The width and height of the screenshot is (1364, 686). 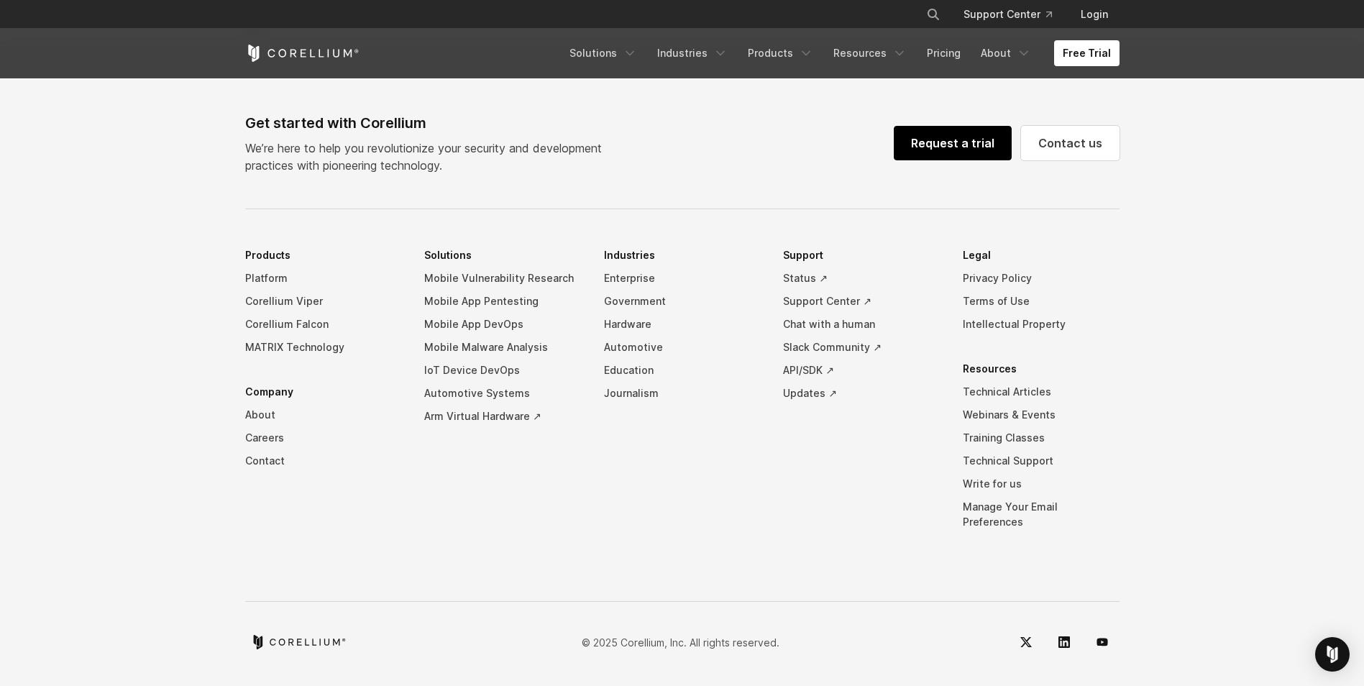 What do you see at coordinates (1041, 301) in the screenshot?
I see `a: Terms of Use` at bounding box center [1041, 301].